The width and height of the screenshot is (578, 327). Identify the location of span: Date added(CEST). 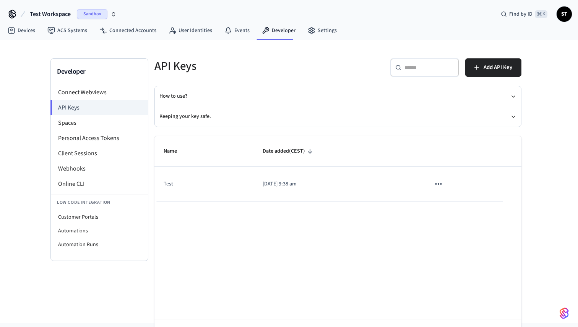
(288, 151).